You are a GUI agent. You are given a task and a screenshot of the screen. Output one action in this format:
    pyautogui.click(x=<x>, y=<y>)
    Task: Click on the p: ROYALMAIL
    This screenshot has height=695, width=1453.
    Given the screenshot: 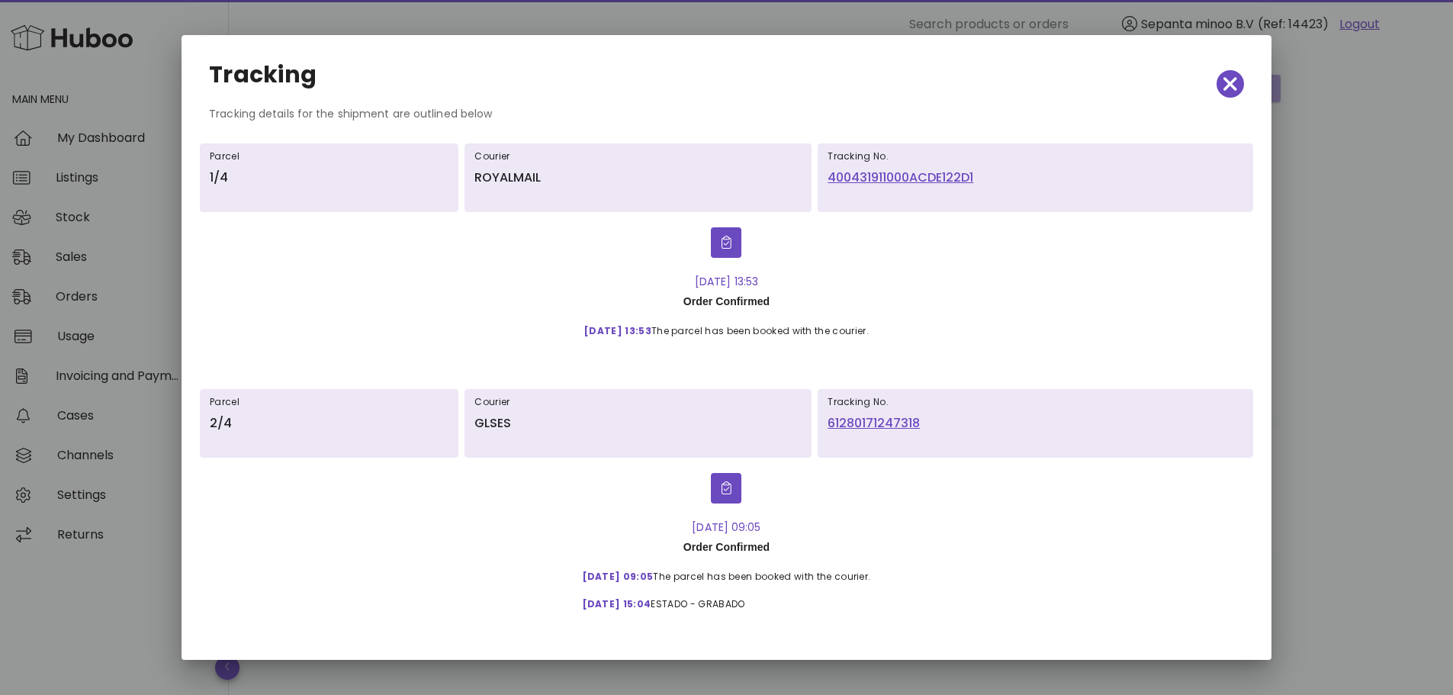 What is the action you would take?
    pyautogui.click(x=637, y=178)
    